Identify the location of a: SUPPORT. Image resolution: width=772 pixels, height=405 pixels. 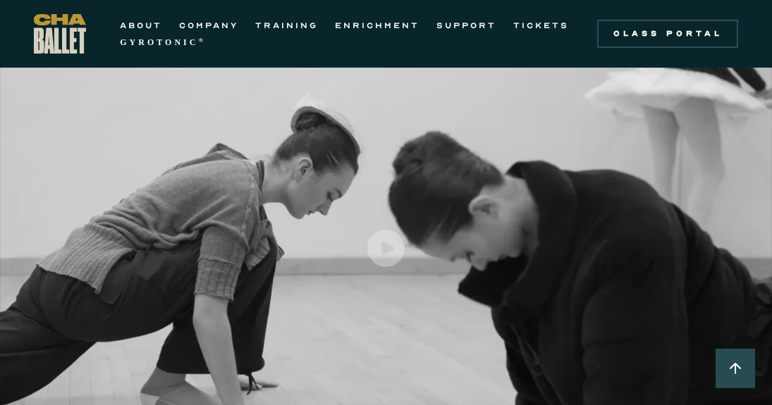
(466, 25).